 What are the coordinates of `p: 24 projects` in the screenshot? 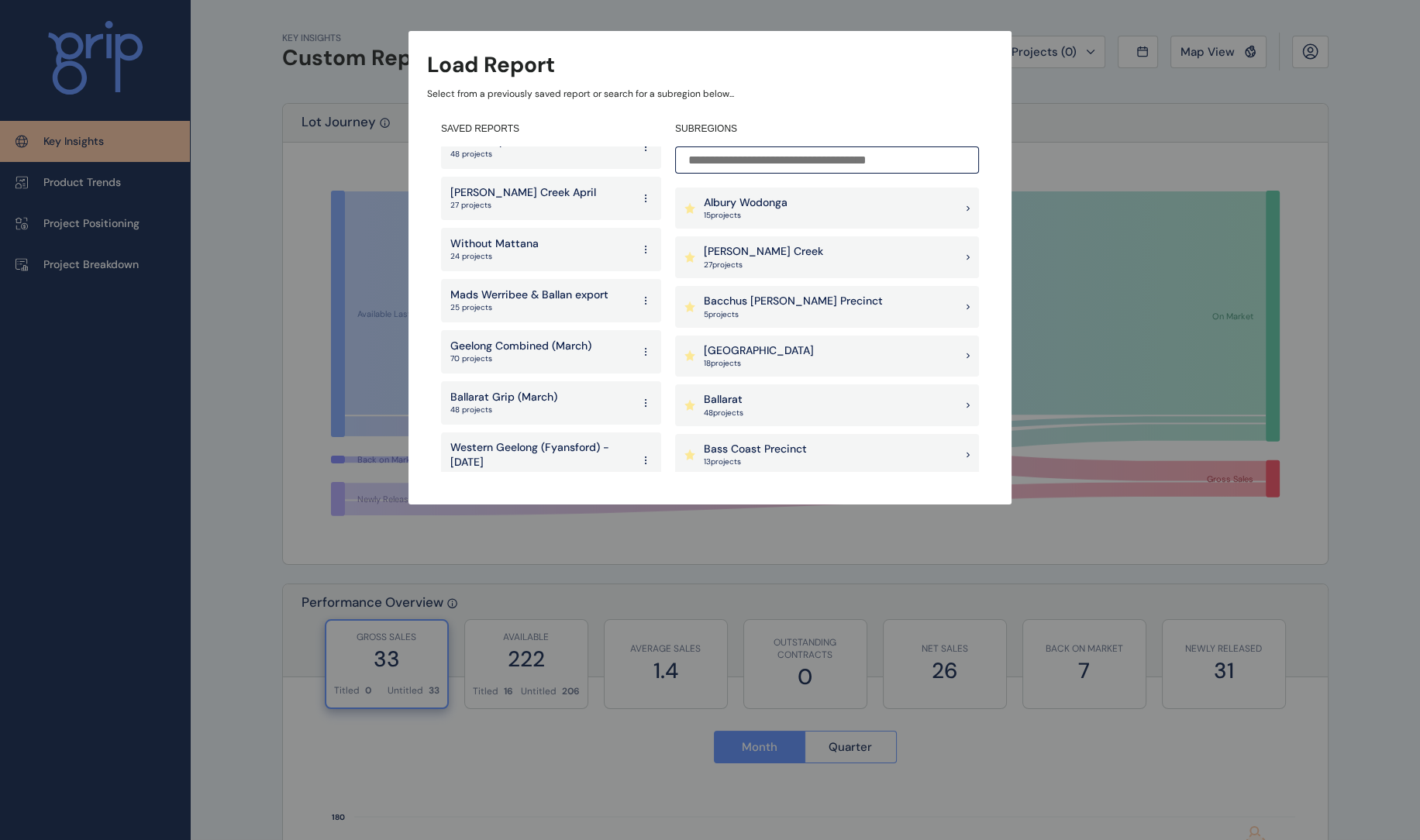 It's located at (494, 256).